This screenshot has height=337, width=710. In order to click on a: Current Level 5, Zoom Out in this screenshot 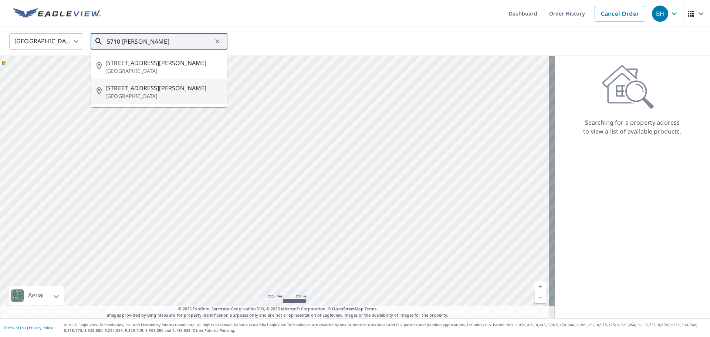, I will do `click(540, 298)`.